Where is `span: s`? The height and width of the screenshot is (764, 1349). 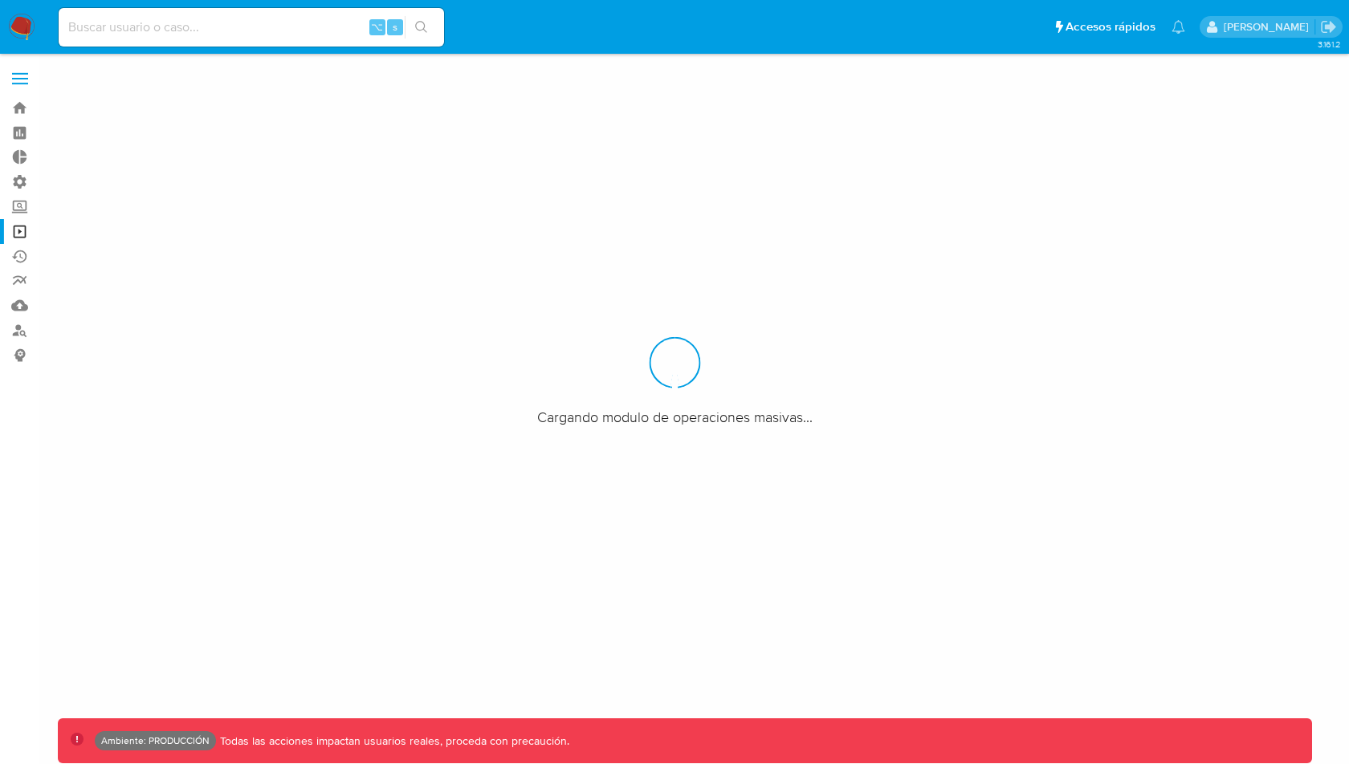 span: s is located at coordinates (395, 26).